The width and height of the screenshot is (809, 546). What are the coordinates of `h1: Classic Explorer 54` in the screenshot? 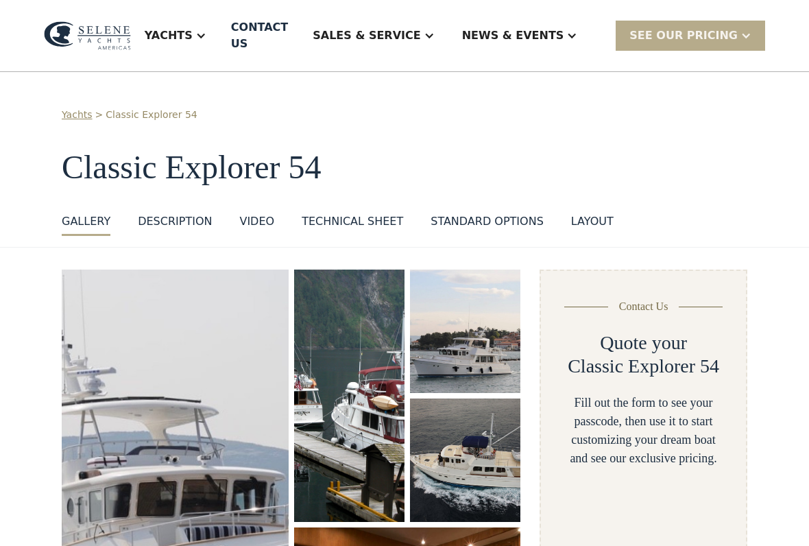 It's located at (405, 167).